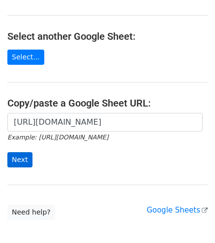 This screenshot has height=243, width=215. I want to click on h4: Select another Google Sheet:, so click(107, 36).